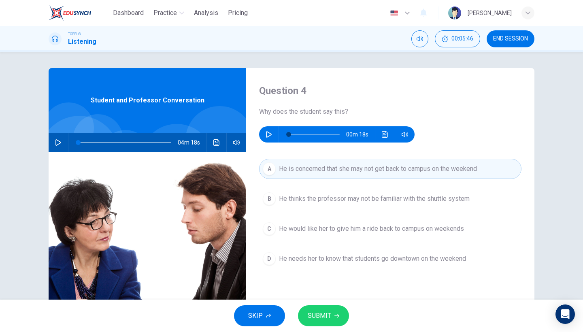 This screenshot has height=332, width=583. I want to click on button: SUBMIT, so click(324, 316).